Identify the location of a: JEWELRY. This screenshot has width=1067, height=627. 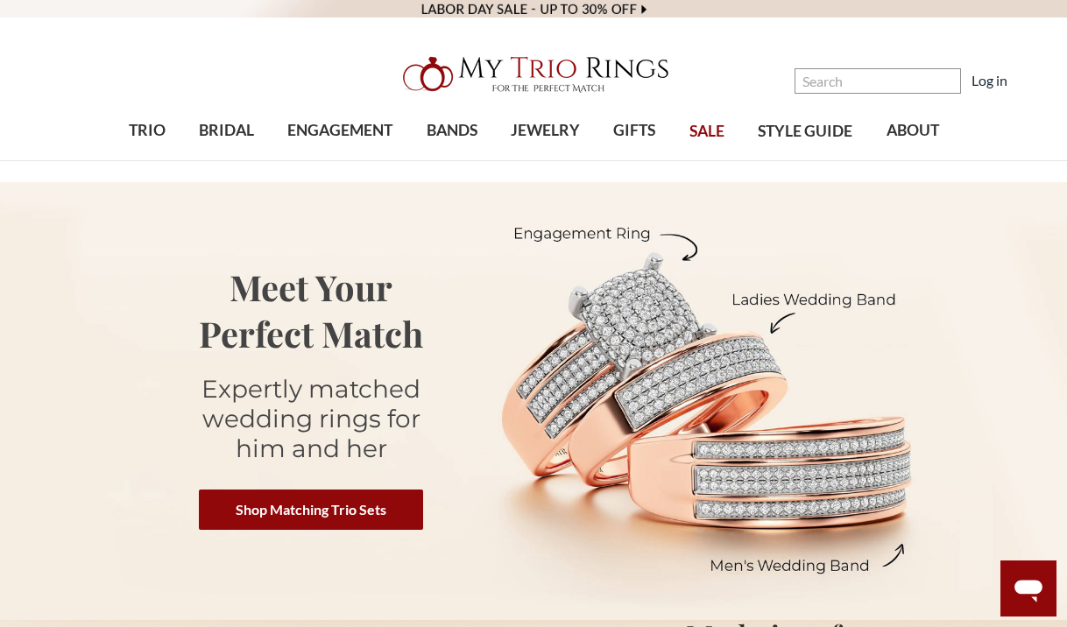
(545, 131).